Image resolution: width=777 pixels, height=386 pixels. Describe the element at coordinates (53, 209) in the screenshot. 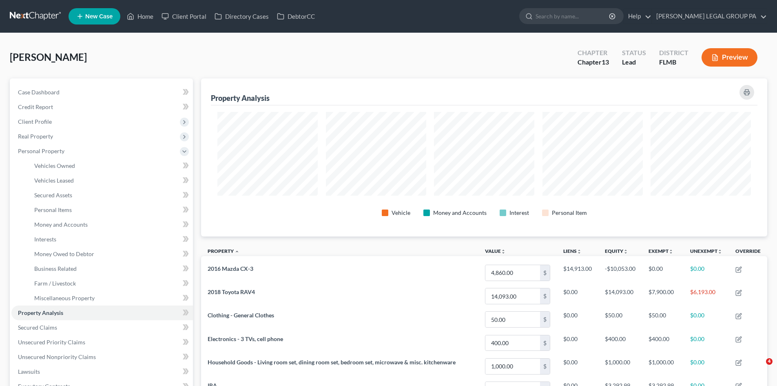

I see `span: Personal Items` at that location.